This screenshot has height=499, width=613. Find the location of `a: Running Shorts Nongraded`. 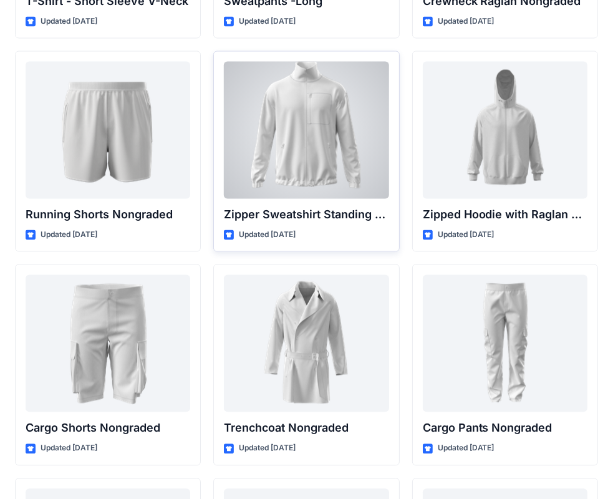

a: Running Shorts Nongraded is located at coordinates (108, 130).